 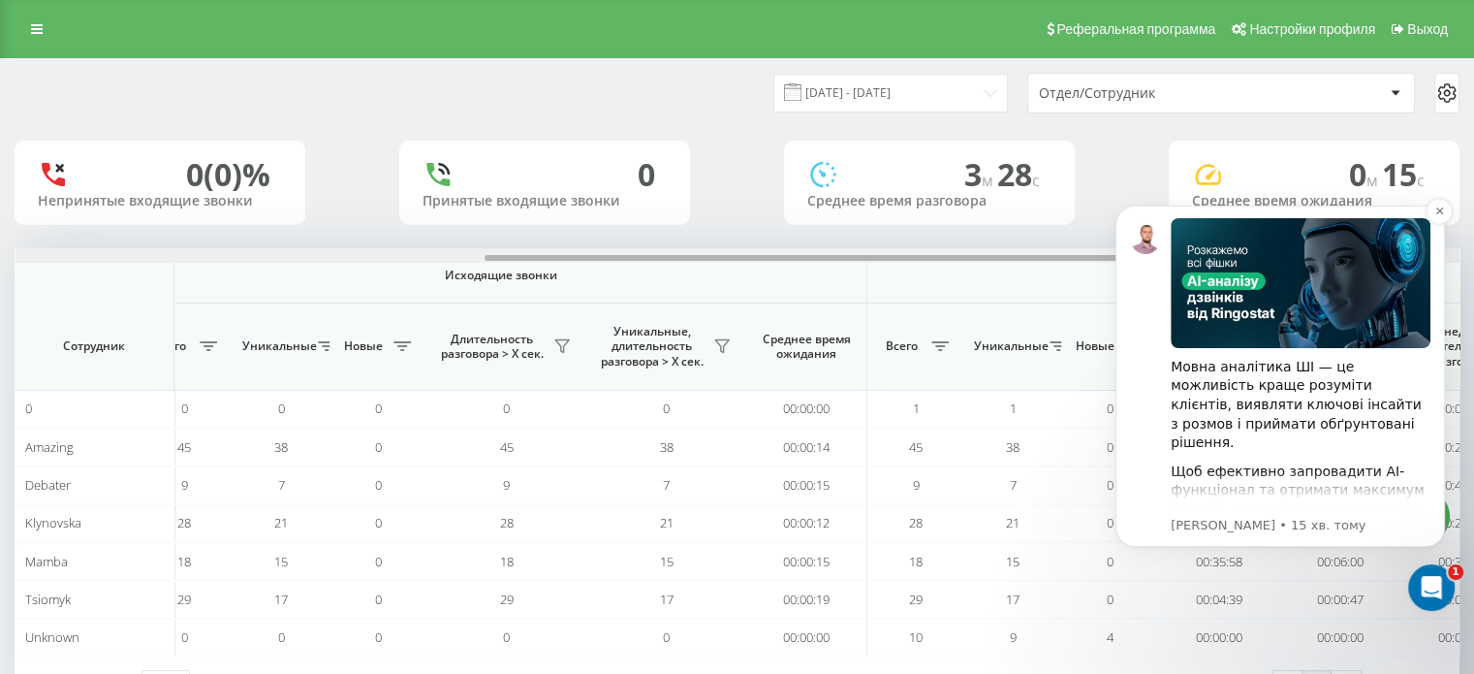 What do you see at coordinates (646, 174) in the screenshot?
I see `div: 0` at bounding box center [646, 174].